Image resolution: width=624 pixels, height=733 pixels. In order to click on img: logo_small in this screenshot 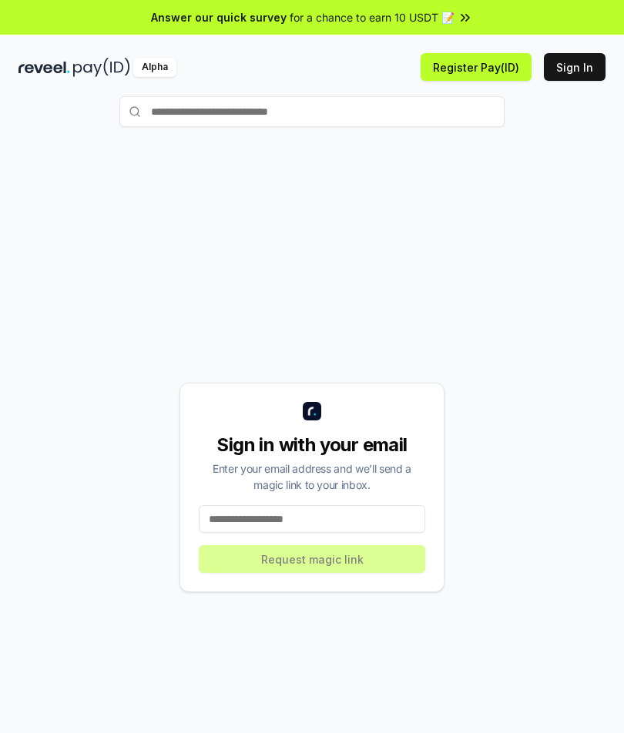, I will do `click(312, 411)`.